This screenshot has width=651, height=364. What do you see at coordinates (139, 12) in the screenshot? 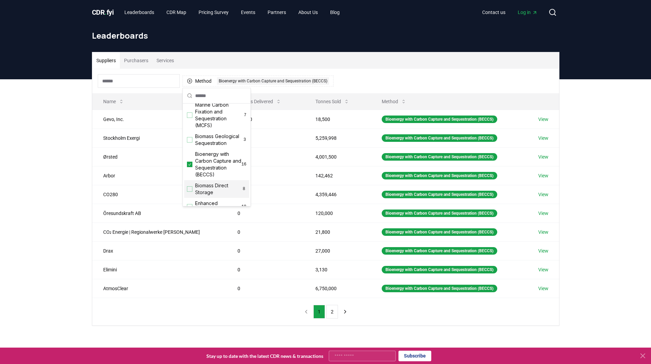
I see `a: Leaderboards` at bounding box center [139, 12].